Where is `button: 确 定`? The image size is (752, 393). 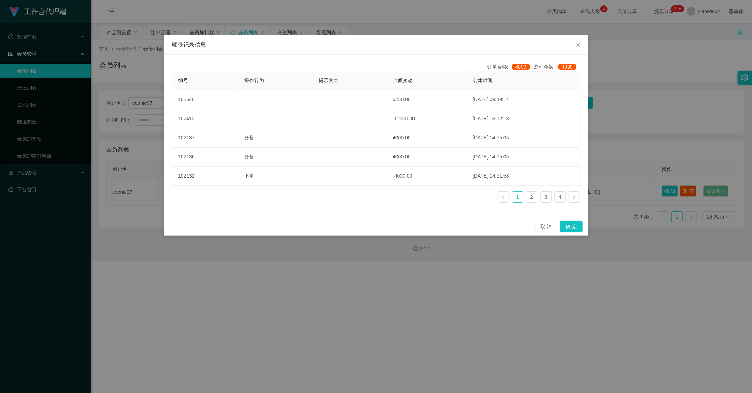
button: 确 定 is located at coordinates (571, 227).